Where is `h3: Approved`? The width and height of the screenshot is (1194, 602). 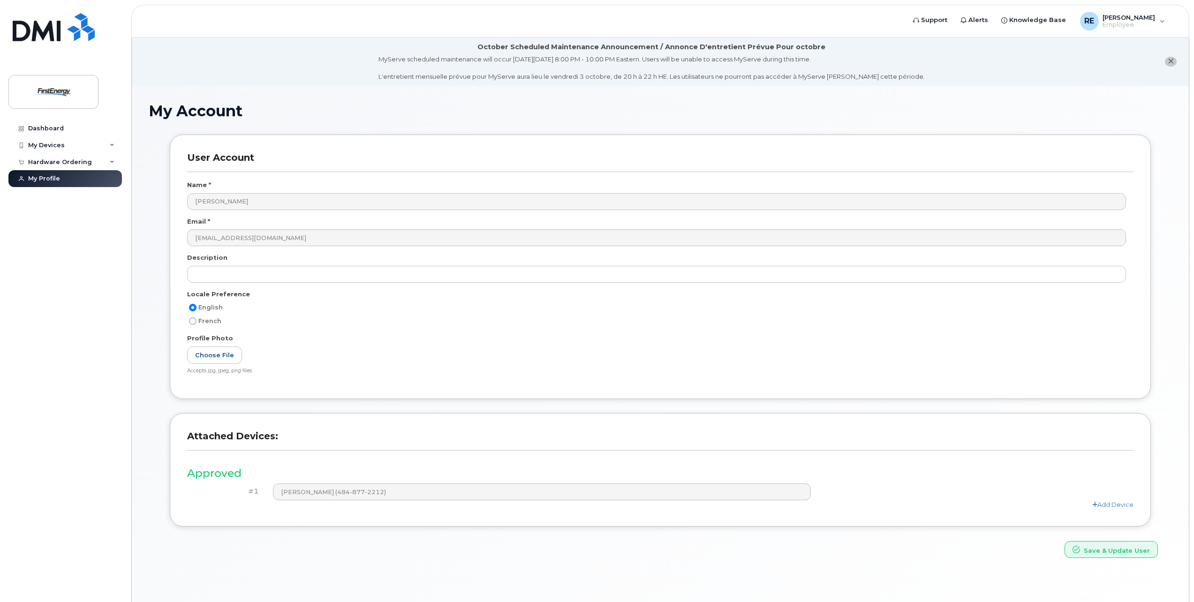
h3: Approved is located at coordinates (660, 473).